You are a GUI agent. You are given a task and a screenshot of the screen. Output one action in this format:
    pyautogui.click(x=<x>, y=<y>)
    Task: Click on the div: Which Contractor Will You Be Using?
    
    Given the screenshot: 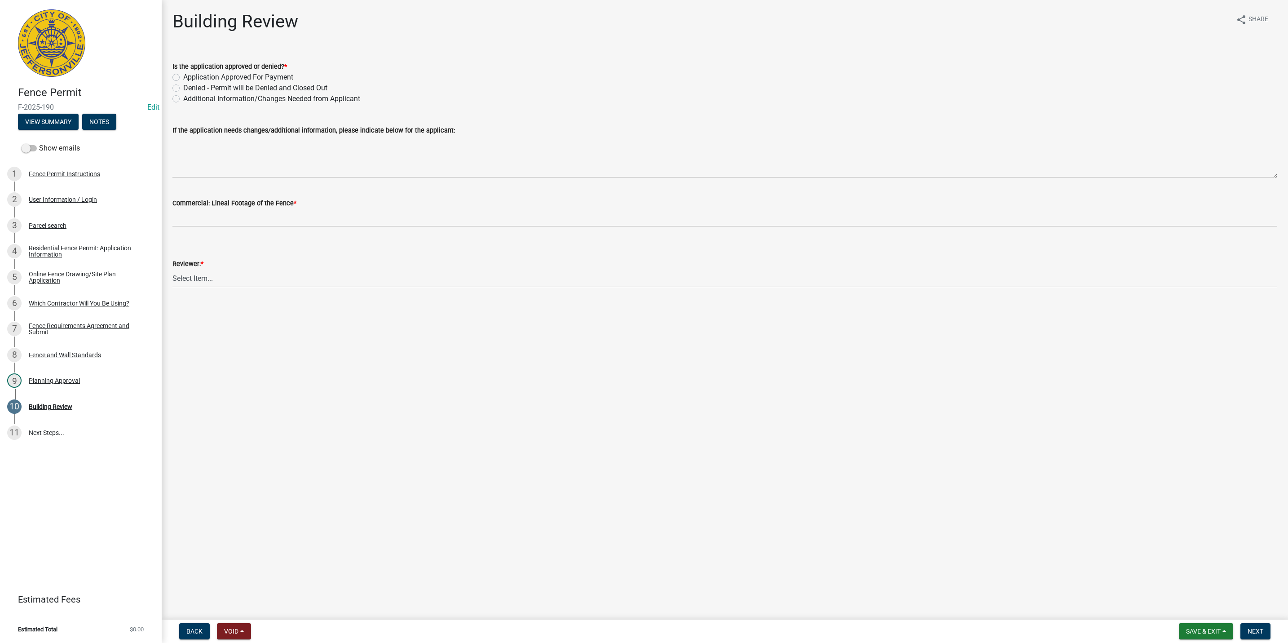 What is the action you would take?
    pyautogui.click(x=79, y=303)
    